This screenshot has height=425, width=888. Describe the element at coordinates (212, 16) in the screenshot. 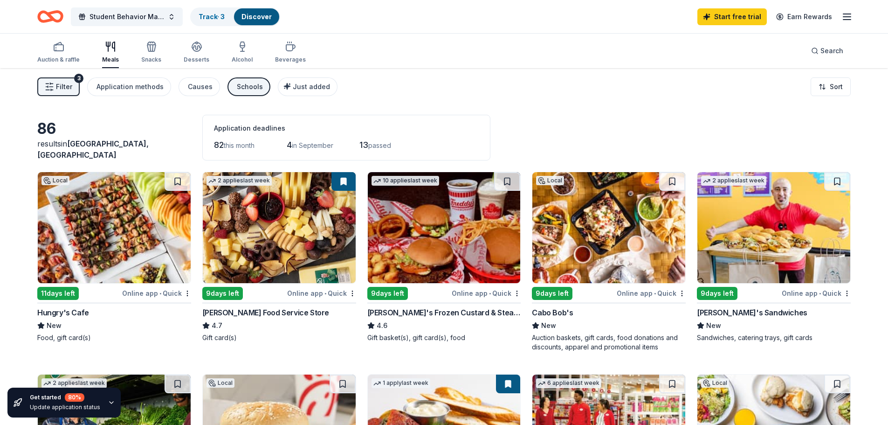

I see `a: Track· 3` at that location.